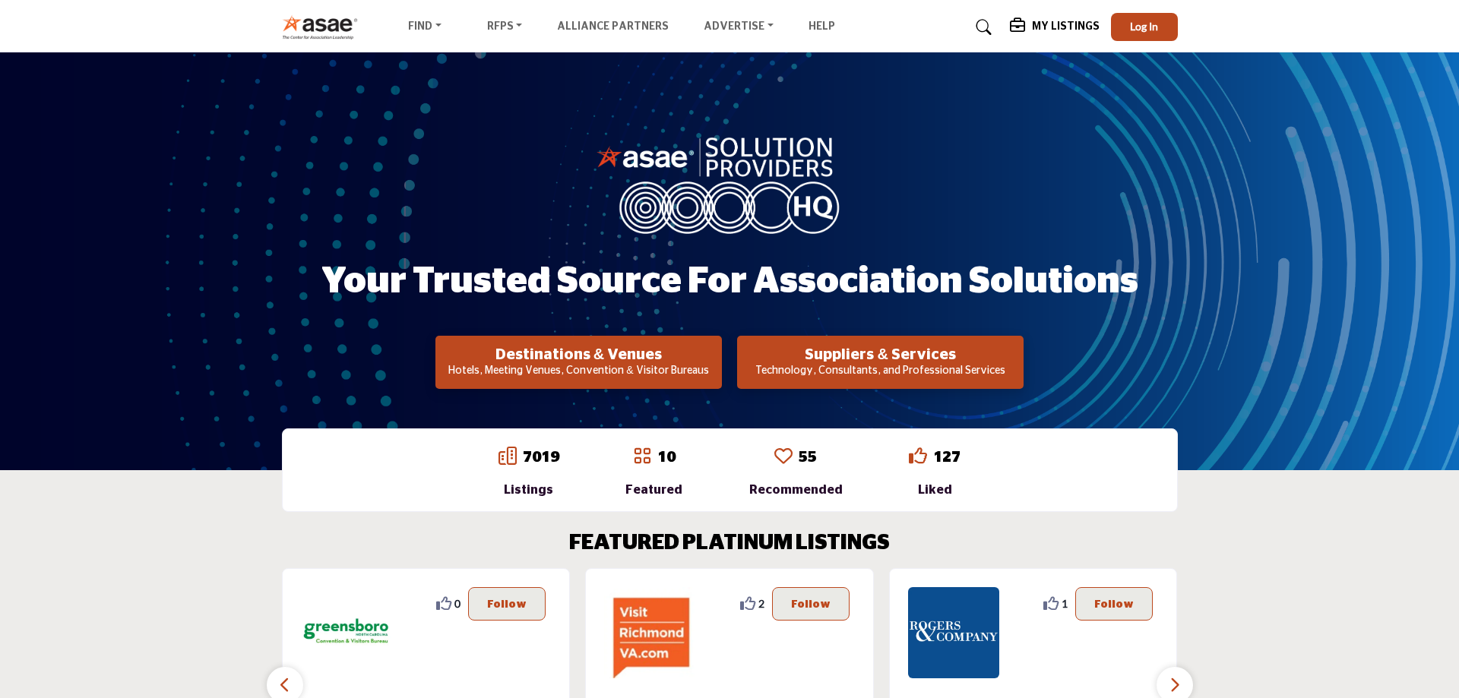 This screenshot has width=1459, height=698. Describe the element at coordinates (822, 27) in the screenshot. I see `a: Help` at that location.